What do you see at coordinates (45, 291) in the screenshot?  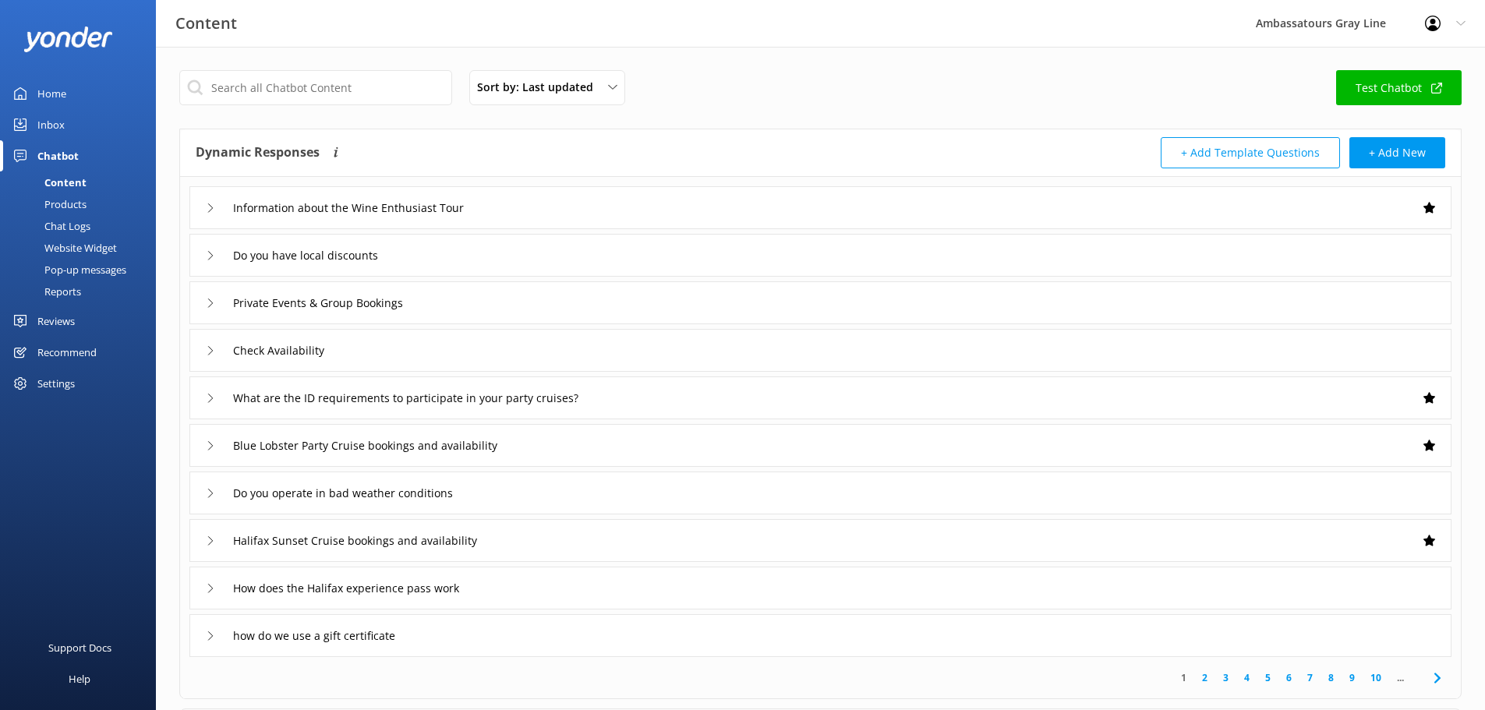 I see `div: Reports` at bounding box center [45, 291].